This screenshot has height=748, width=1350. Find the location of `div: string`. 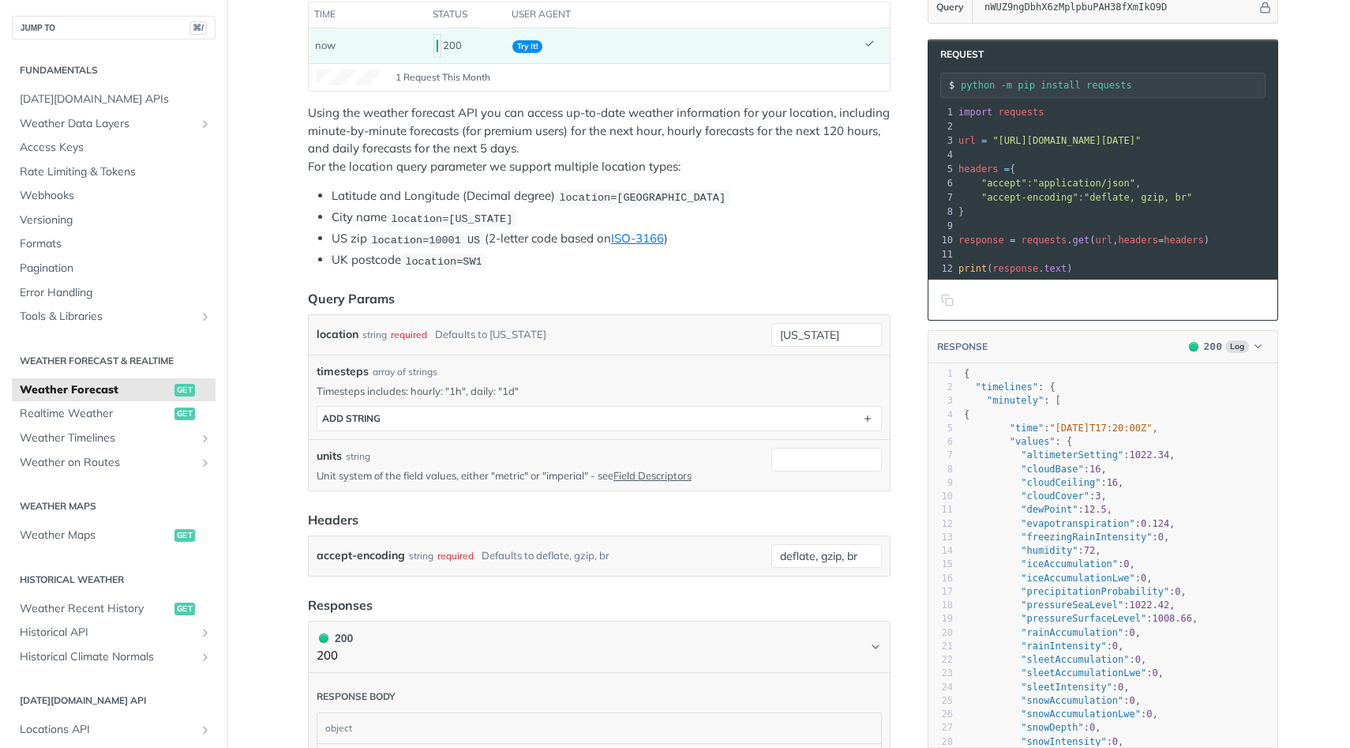

div: string is located at coordinates (358, 456).